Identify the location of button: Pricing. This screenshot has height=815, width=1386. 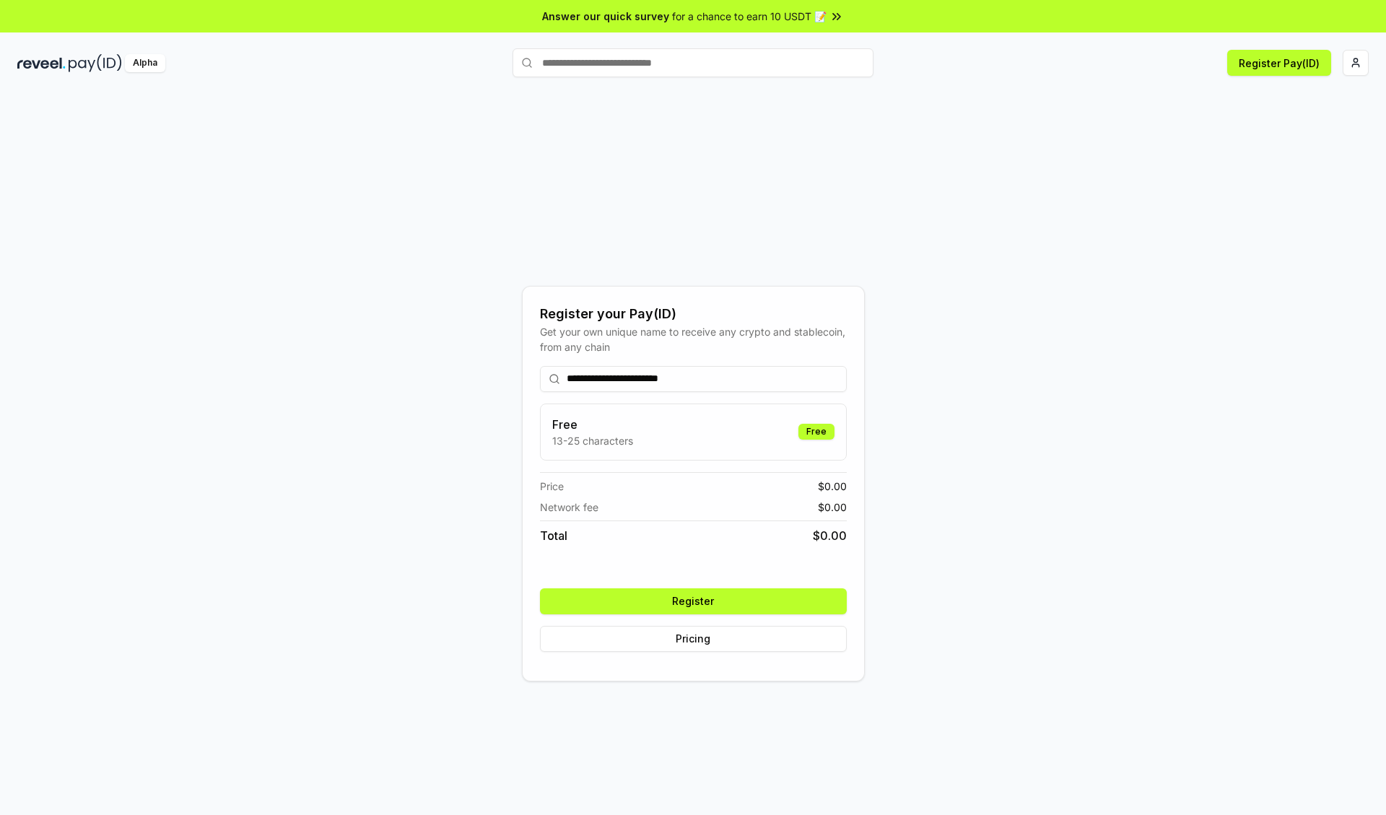
(693, 639).